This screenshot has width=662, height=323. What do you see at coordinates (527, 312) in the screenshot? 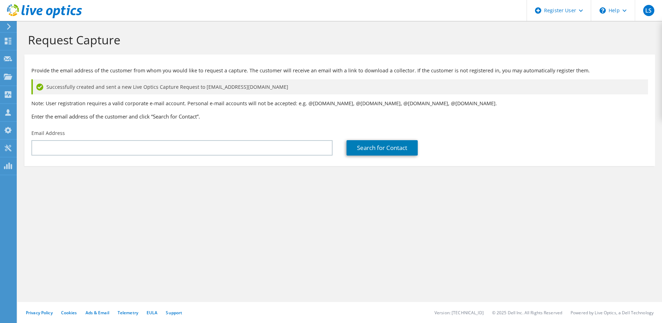
I see `li: © 2025 Dell Inc. All Rights Reserved` at bounding box center [527, 312].